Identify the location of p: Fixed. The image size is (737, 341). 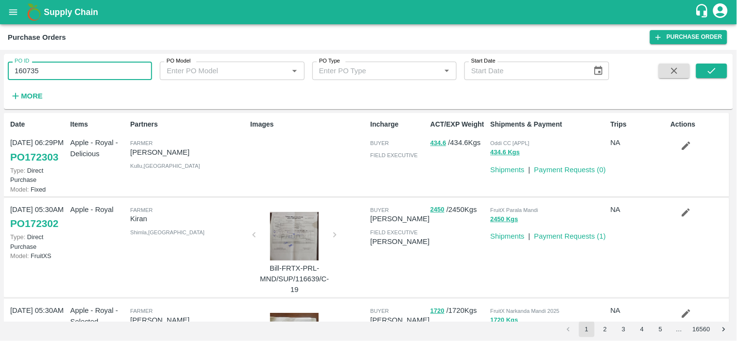
(38, 189).